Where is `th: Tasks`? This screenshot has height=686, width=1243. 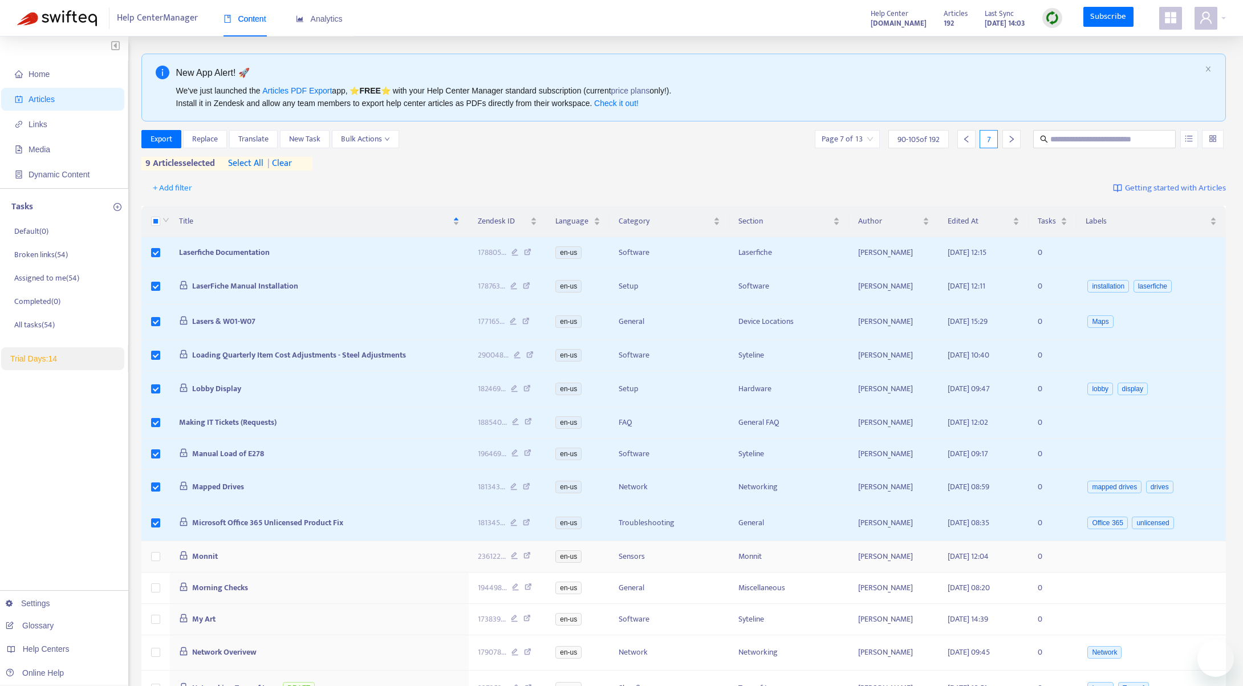 th: Tasks is located at coordinates (1053, 221).